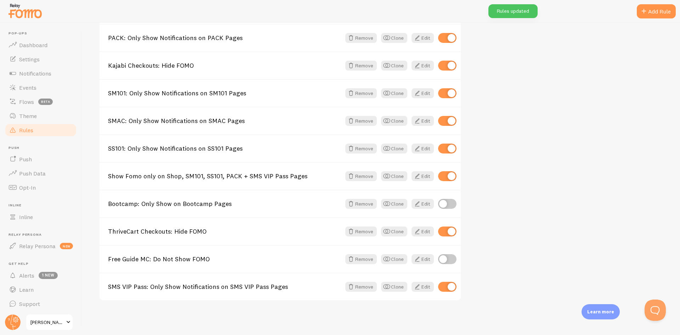 The width and height of the screenshot is (680, 335). What do you see at coordinates (513, 11) in the screenshot?
I see `div: Rules updated` at bounding box center [513, 11].